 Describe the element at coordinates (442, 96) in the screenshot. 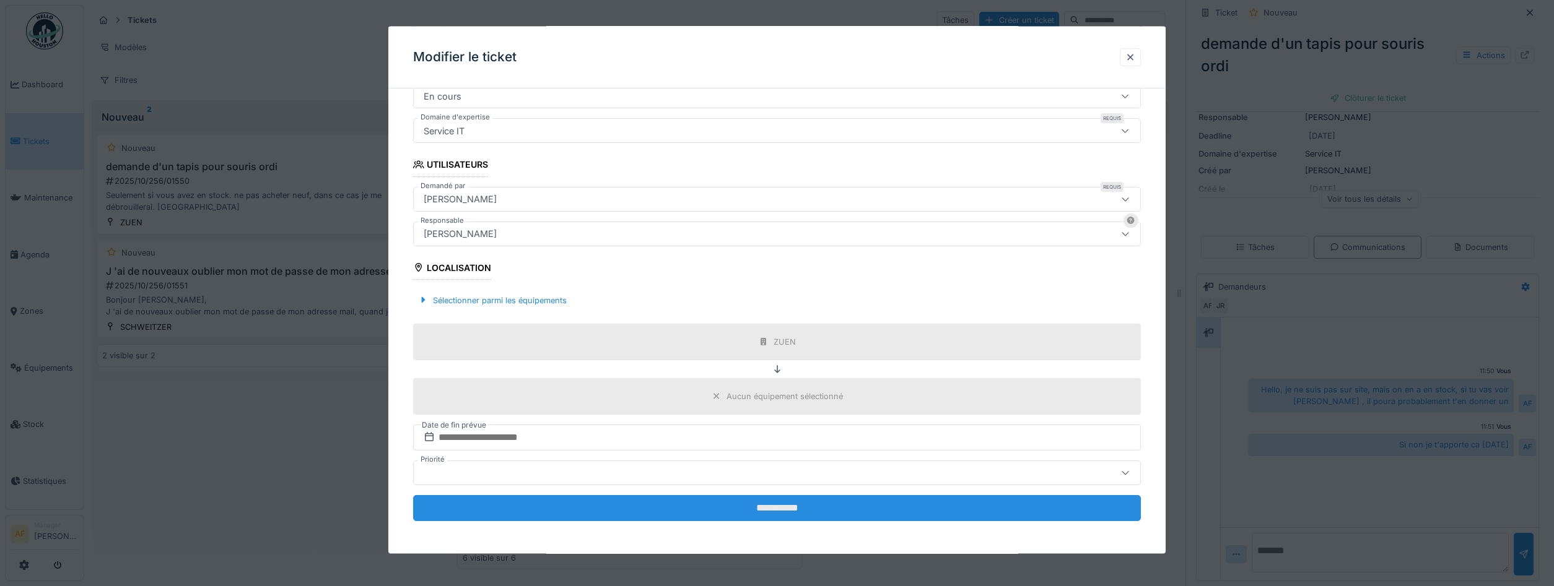

I see `div: En cours` at that location.